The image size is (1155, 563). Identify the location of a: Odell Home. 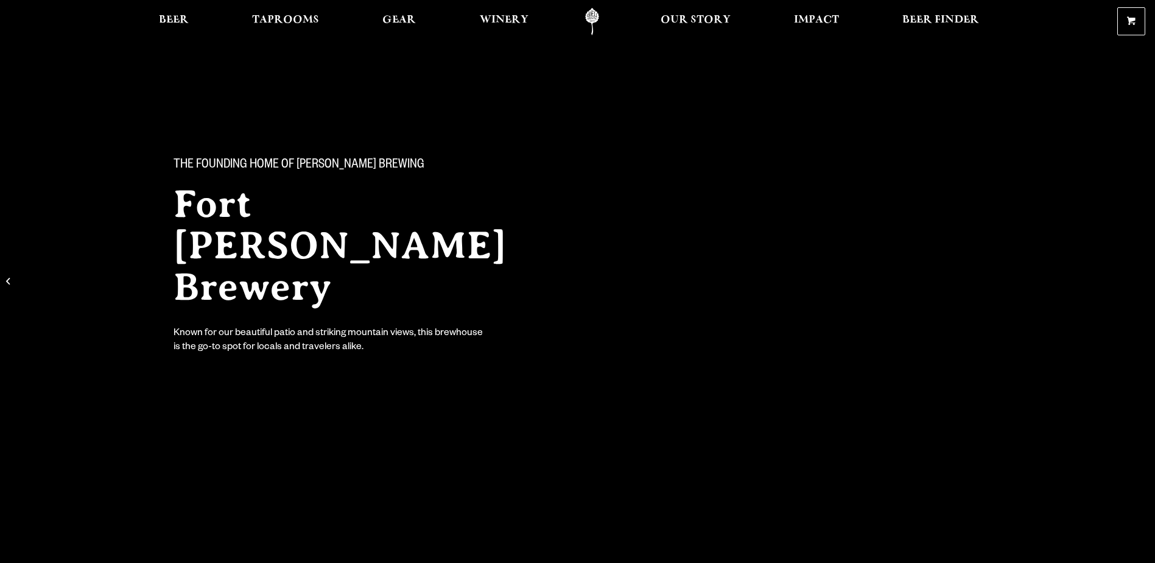
(592, 21).